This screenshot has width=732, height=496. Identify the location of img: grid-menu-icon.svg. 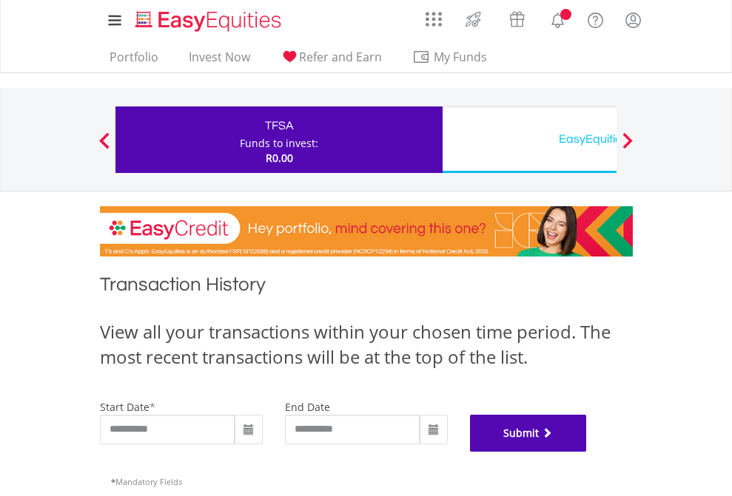
(434, 19).